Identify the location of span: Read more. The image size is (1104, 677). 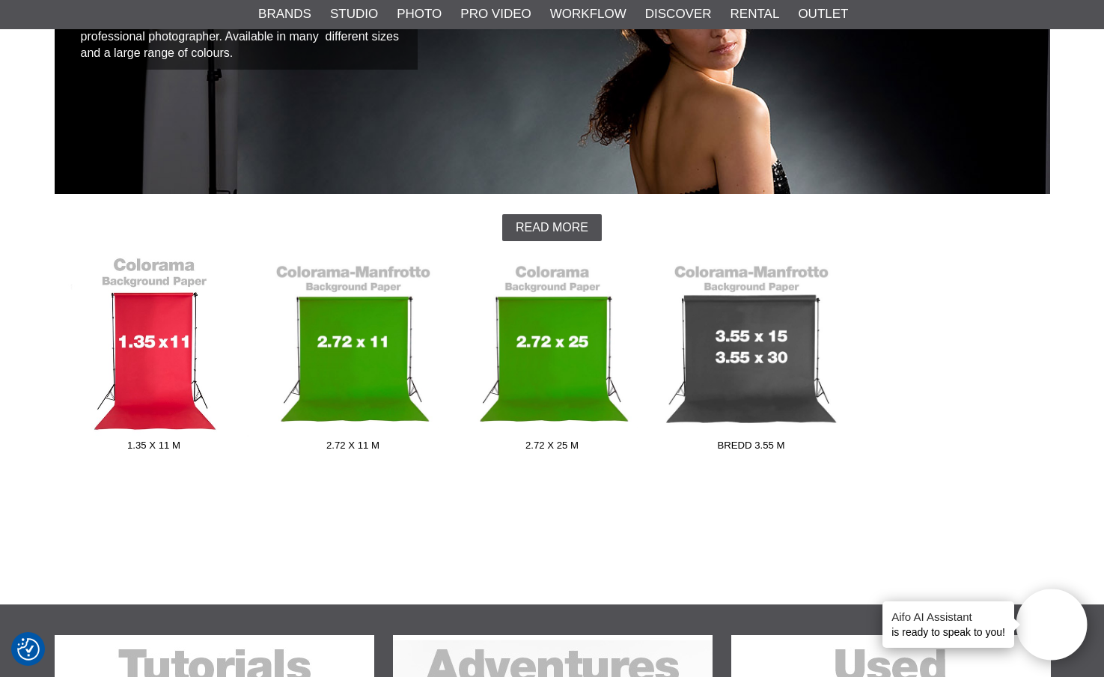
(552, 228).